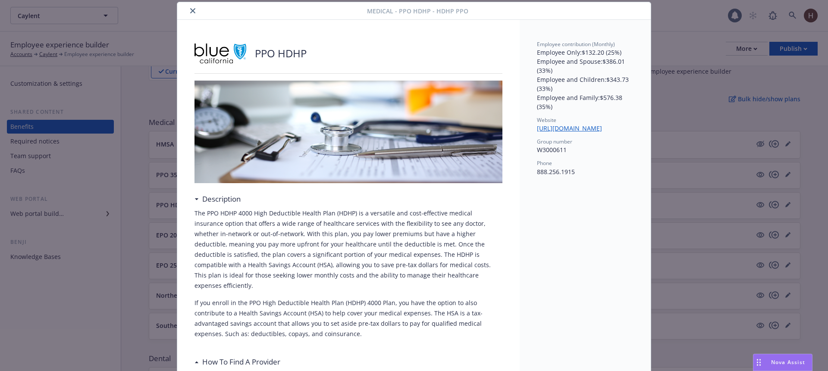 This screenshot has width=828, height=371. What do you see at coordinates (417, 11) in the screenshot?
I see `span: Medical - PPO HDHP - HDHP PPO` at bounding box center [417, 11].